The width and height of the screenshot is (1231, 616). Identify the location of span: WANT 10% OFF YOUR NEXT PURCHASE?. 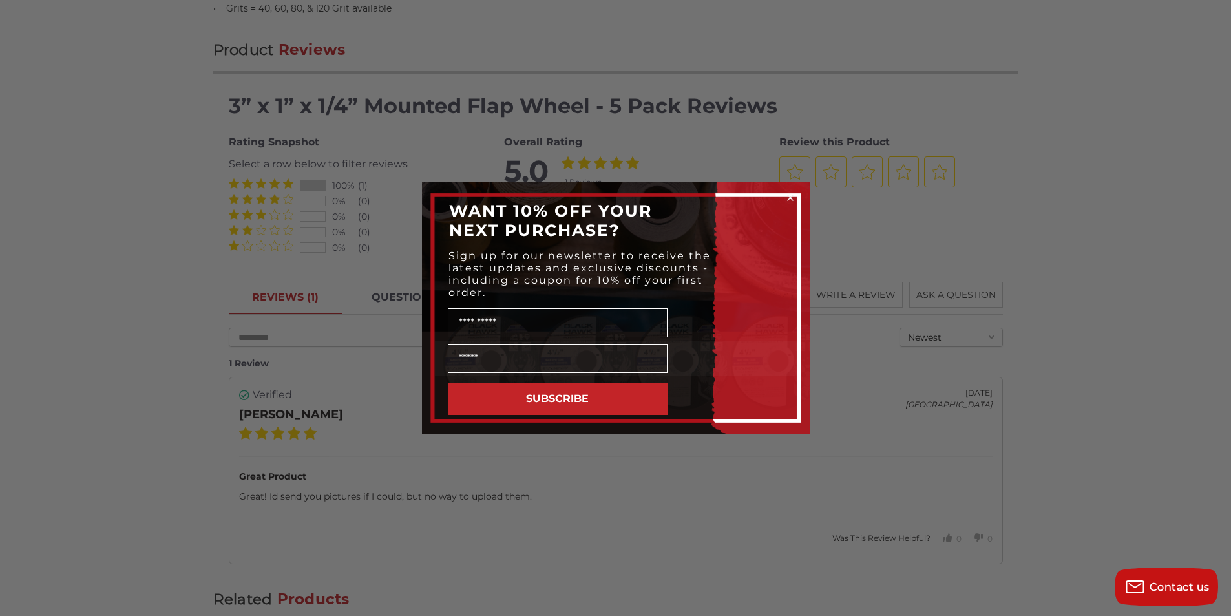
(551, 220).